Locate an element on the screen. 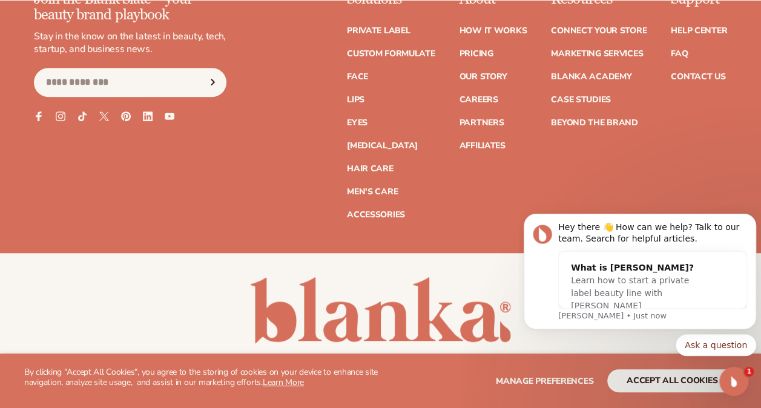 Image resolution: width=761 pixels, height=408 pixels. a: Eyes is located at coordinates (357, 123).